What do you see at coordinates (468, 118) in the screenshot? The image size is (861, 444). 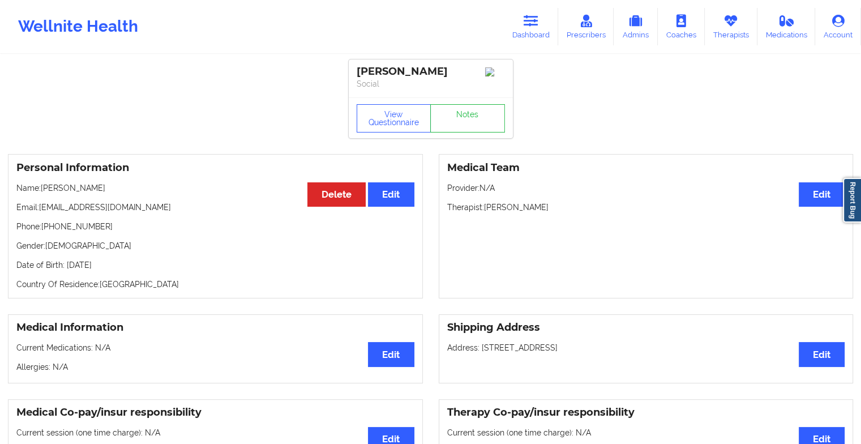 I see `a: Notes` at bounding box center [468, 118].